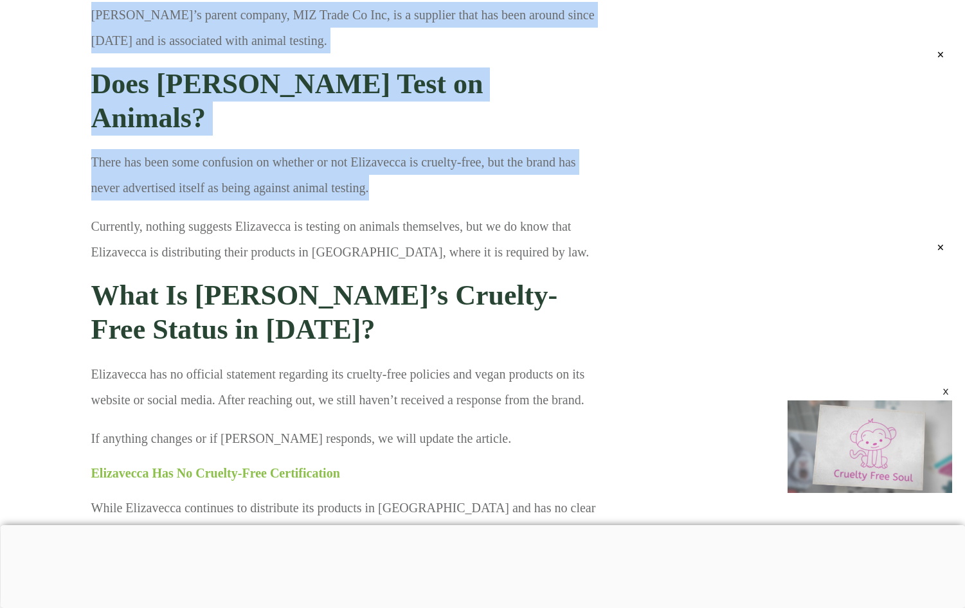  What do you see at coordinates (215, 473) in the screenshot?
I see `strong: Elizavecca Has No Cruelty-Free Certification` at bounding box center [215, 473].